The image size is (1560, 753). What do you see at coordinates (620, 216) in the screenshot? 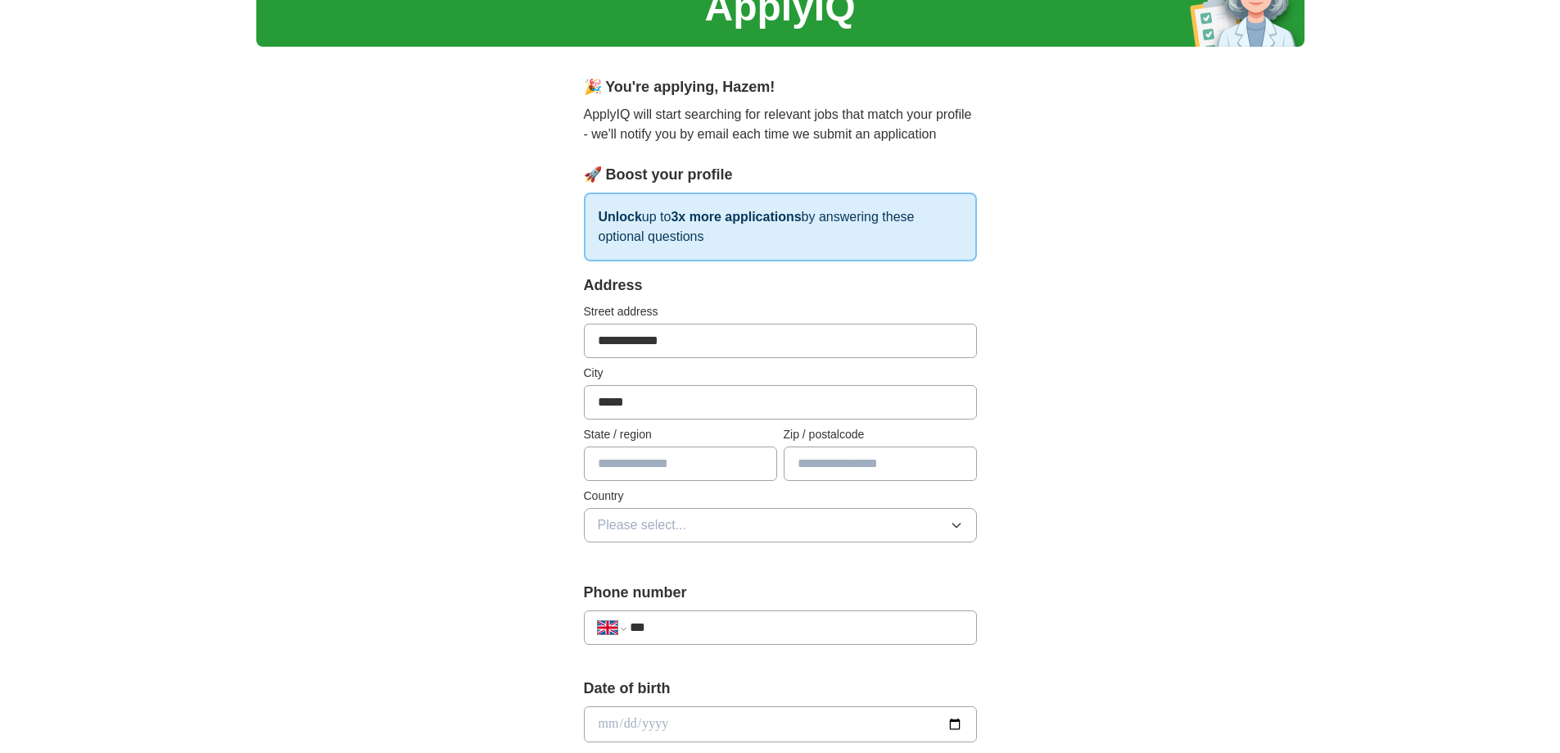
I see `strong: Unlock` at bounding box center [620, 216].